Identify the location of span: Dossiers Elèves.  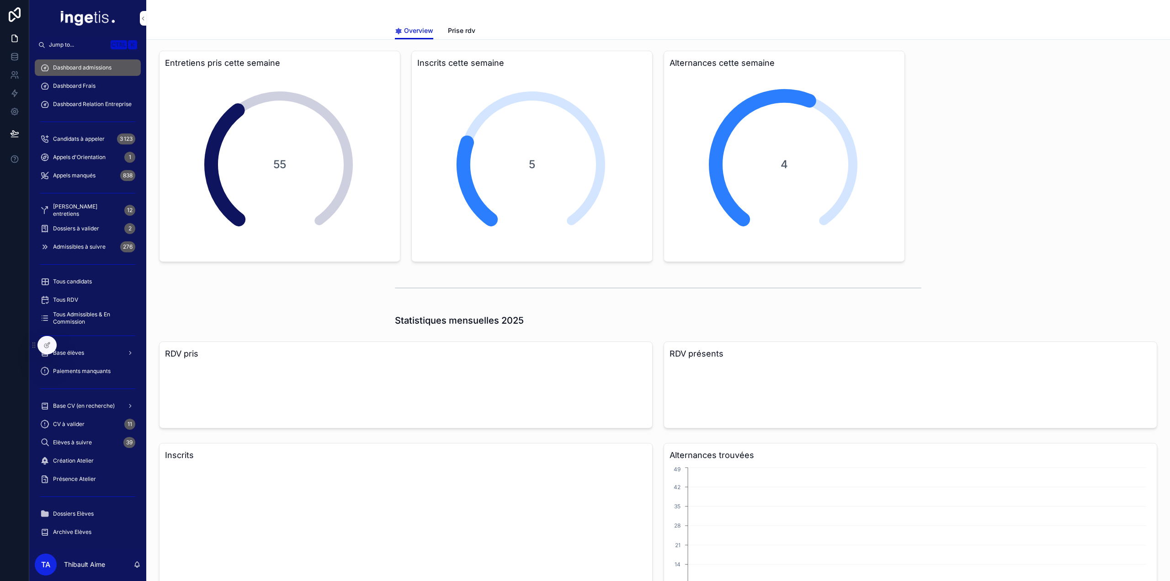
(73, 514).